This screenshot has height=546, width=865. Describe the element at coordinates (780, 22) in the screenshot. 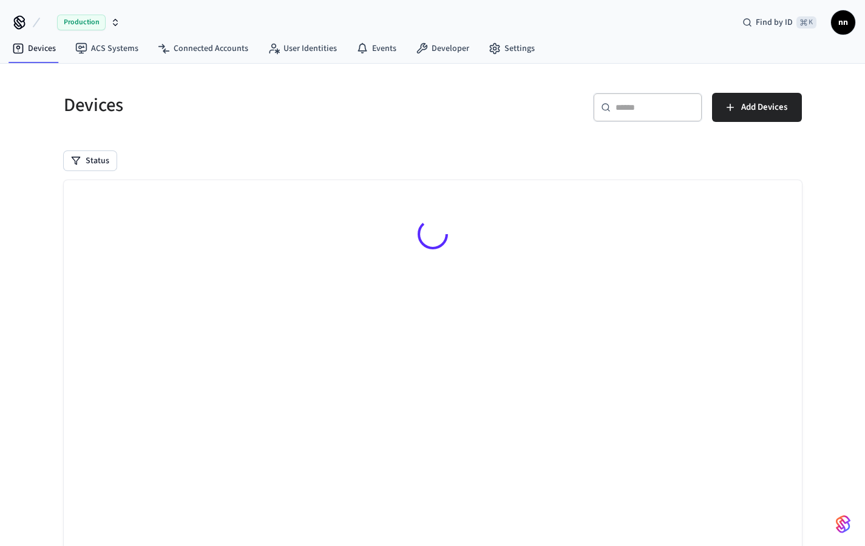

I see `div: Find by ID⌘ K` at that location.